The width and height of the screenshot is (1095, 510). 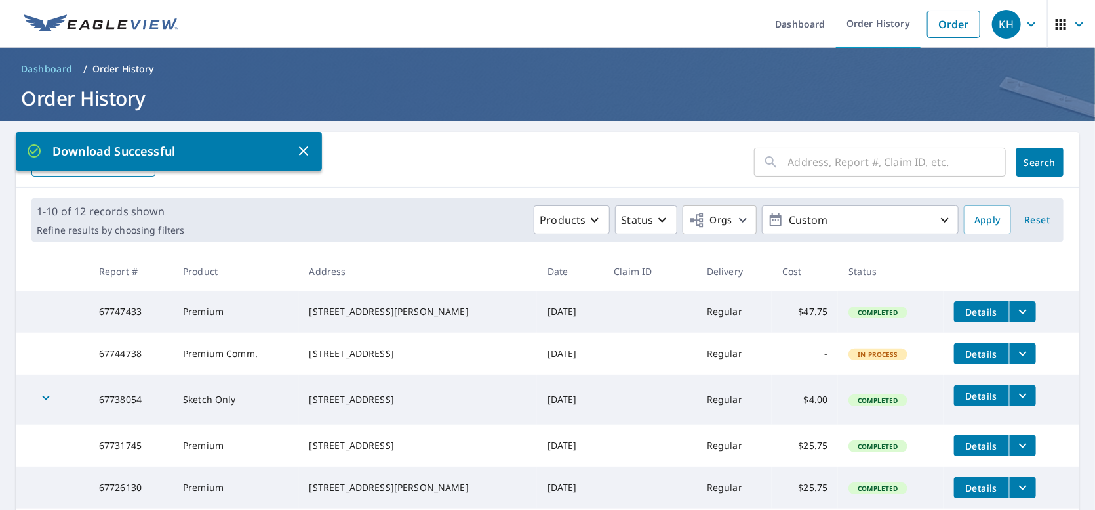 What do you see at coordinates (131, 487) in the screenshot?
I see `td: 67726130` at bounding box center [131, 487].